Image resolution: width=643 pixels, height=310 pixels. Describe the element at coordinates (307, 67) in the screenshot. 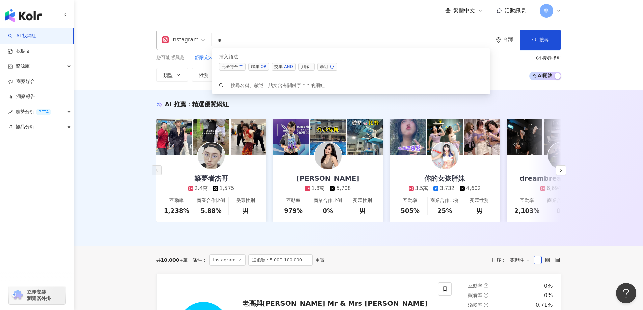

I see `span: 排除` at that location.